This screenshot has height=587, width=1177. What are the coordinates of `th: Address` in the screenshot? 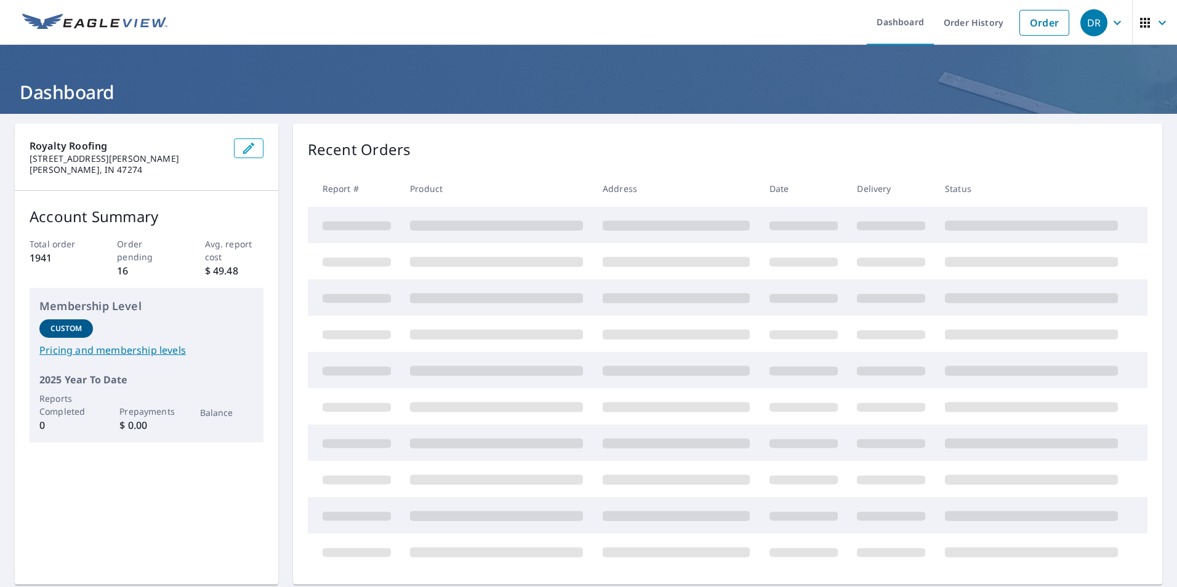 It's located at (676, 188).